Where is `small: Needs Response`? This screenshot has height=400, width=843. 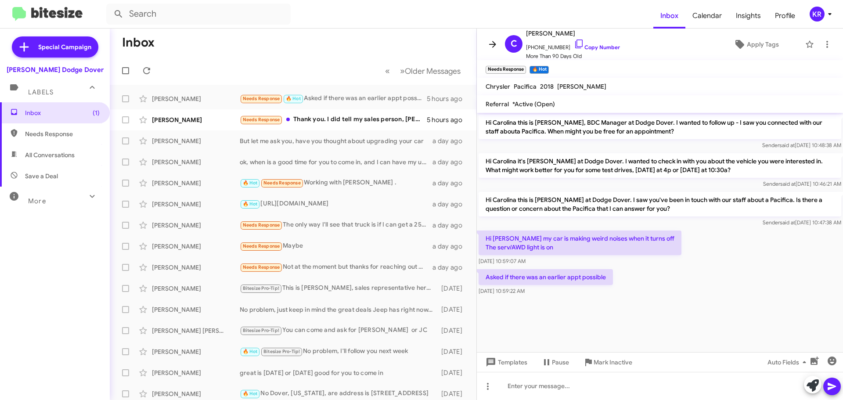
small: Needs Response is located at coordinates (506, 70).